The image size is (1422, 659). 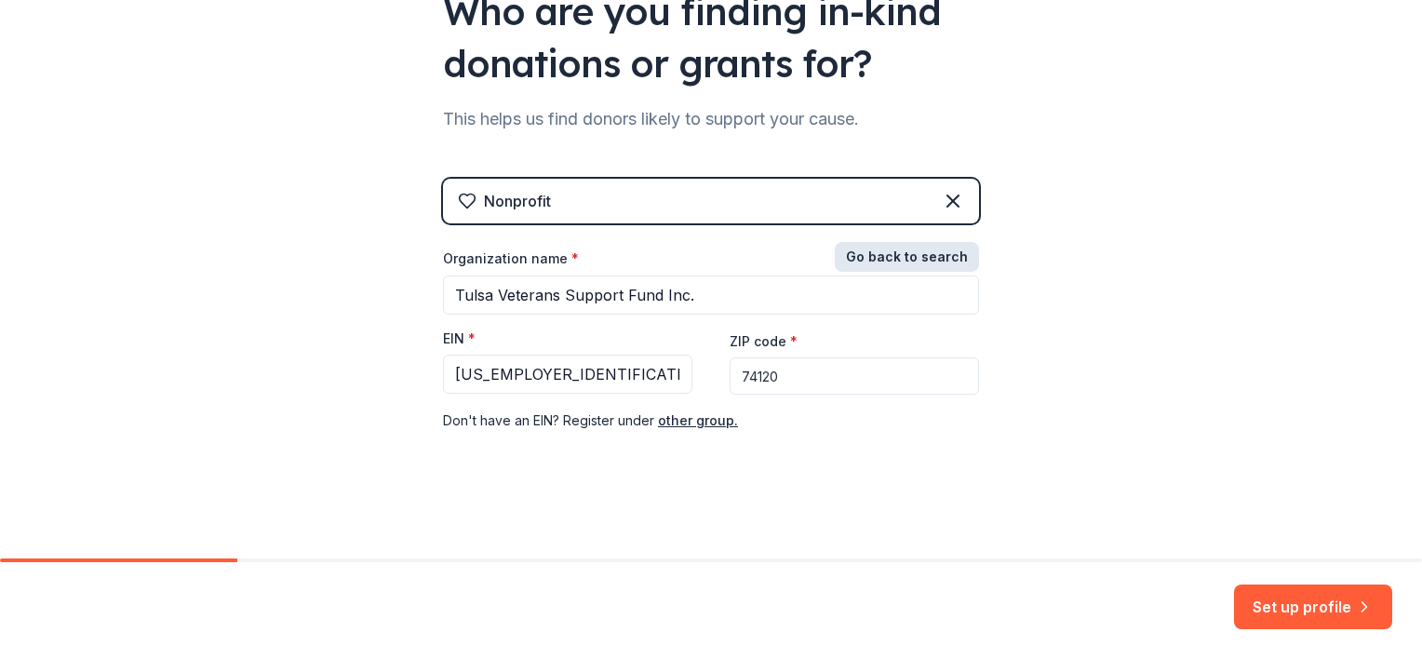 What do you see at coordinates (711, 295) in the screenshot?
I see `input: American Red Cross` at bounding box center [711, 295].